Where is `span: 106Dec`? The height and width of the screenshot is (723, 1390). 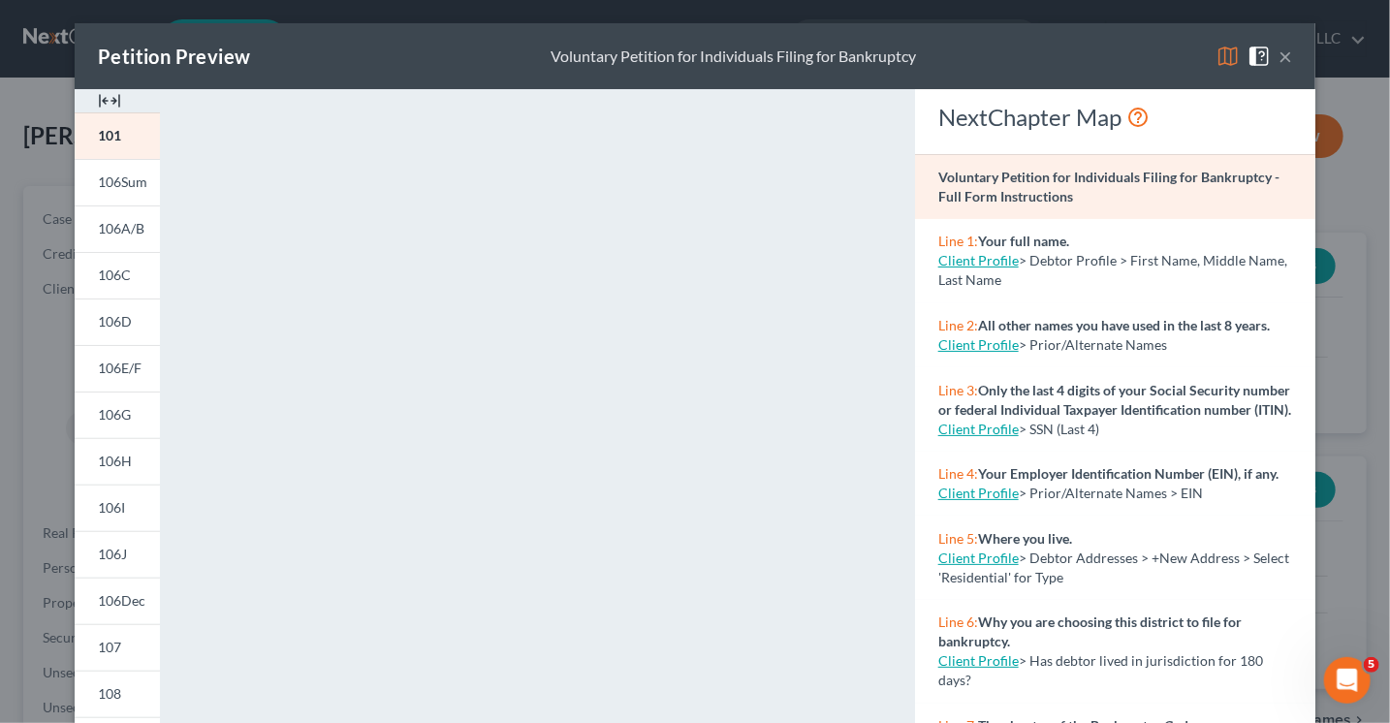 span: 106Dec is located at coordinates (121, 600).